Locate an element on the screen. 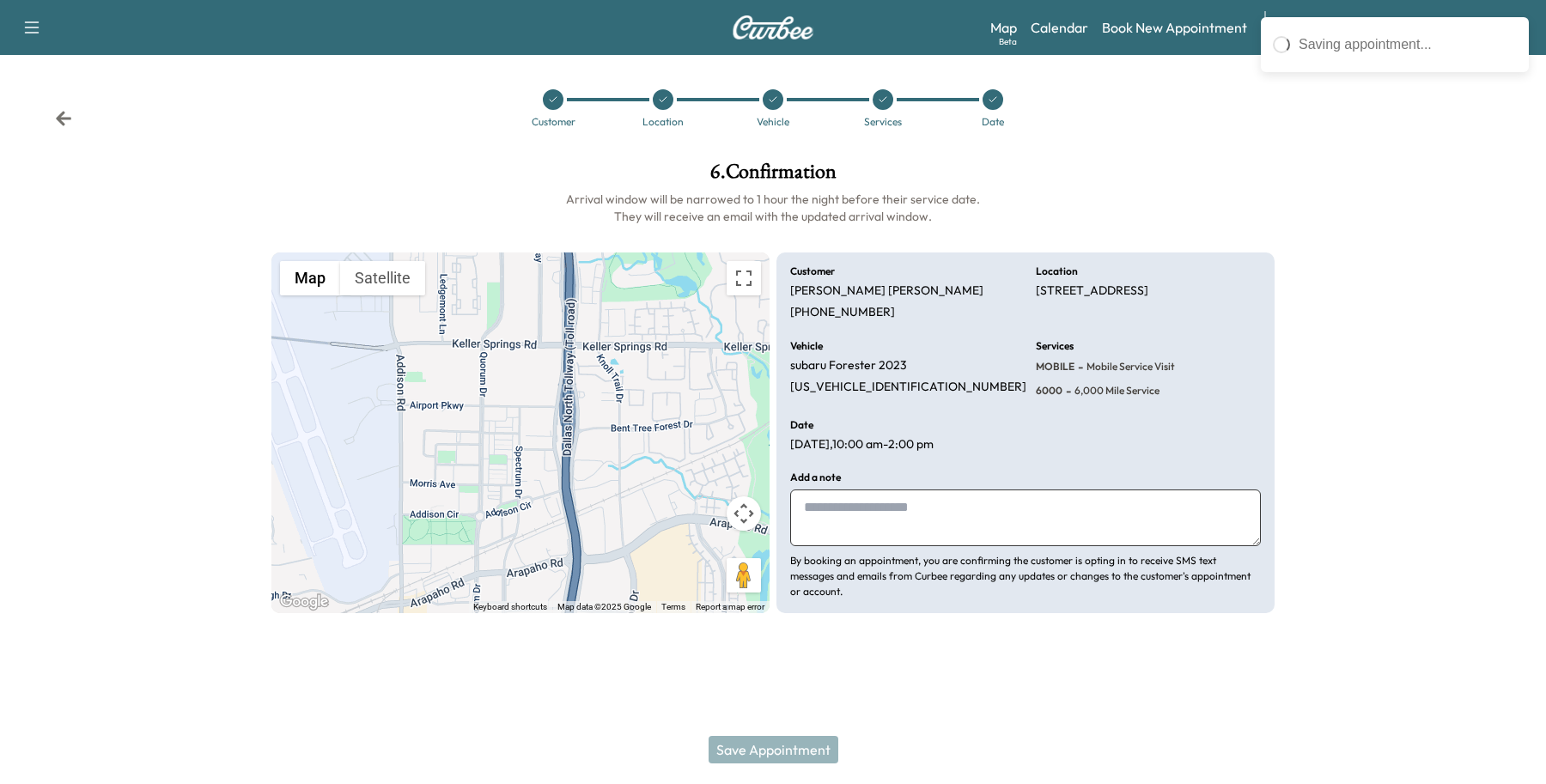 Image resolution: width=1546 pixels, height=784 pixels. button: Show satellite imagery is located at coordinates (382, 278).